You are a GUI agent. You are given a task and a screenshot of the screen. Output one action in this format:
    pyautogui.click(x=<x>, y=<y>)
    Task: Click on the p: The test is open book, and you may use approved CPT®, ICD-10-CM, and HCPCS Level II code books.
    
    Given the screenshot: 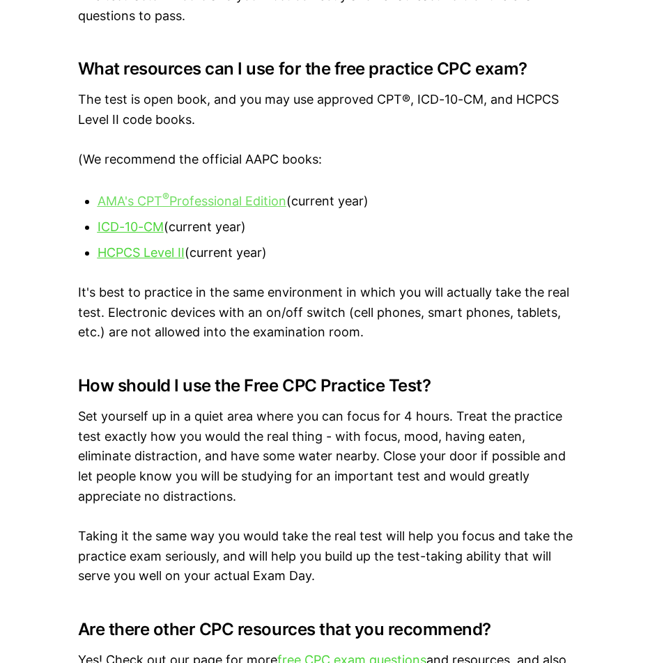 What is the action you would take?
    pyautogui.click(x=329, y=110)
    